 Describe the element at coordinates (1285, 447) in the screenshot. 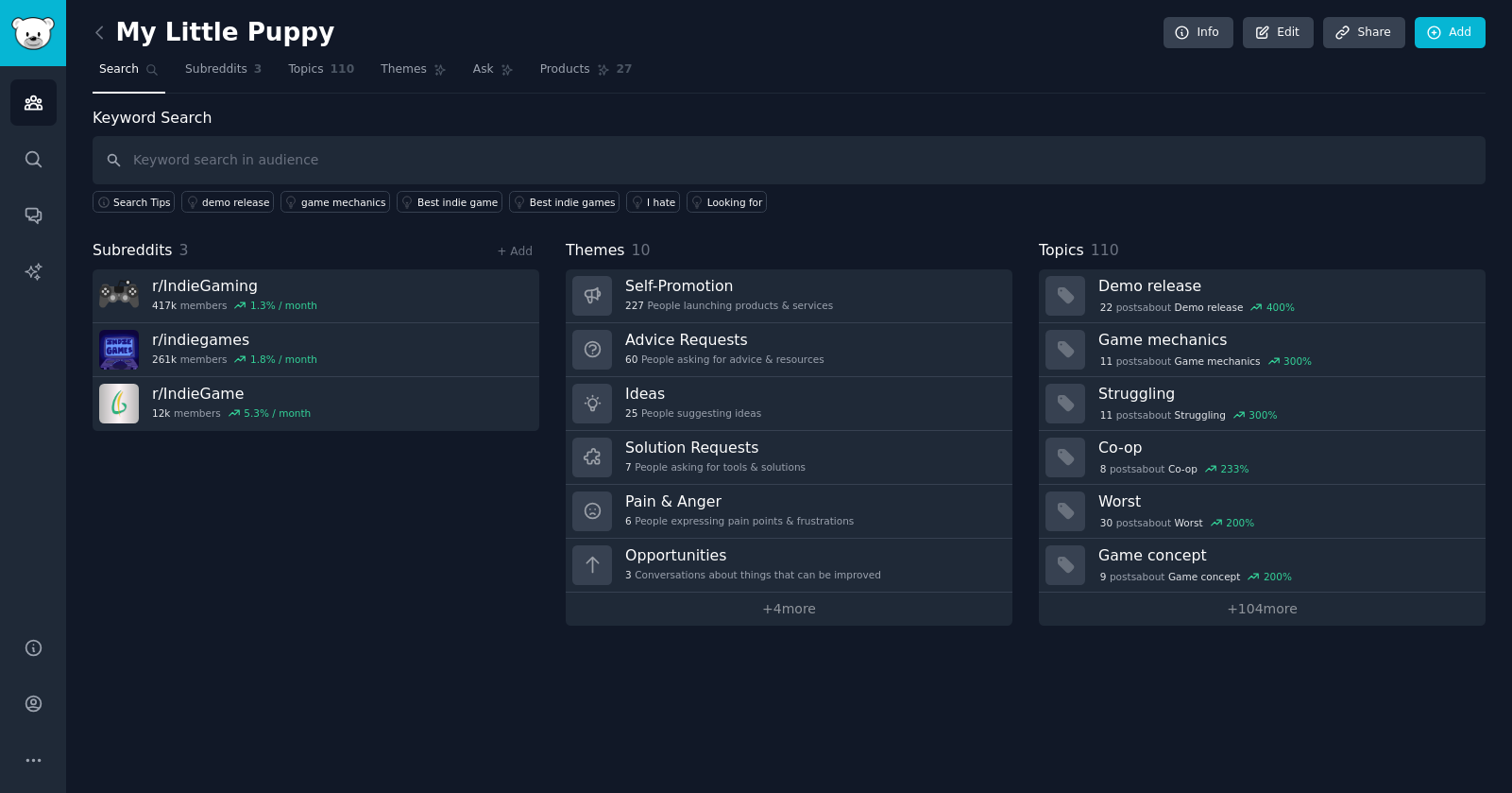

I see `h3: Co-op` at that location.